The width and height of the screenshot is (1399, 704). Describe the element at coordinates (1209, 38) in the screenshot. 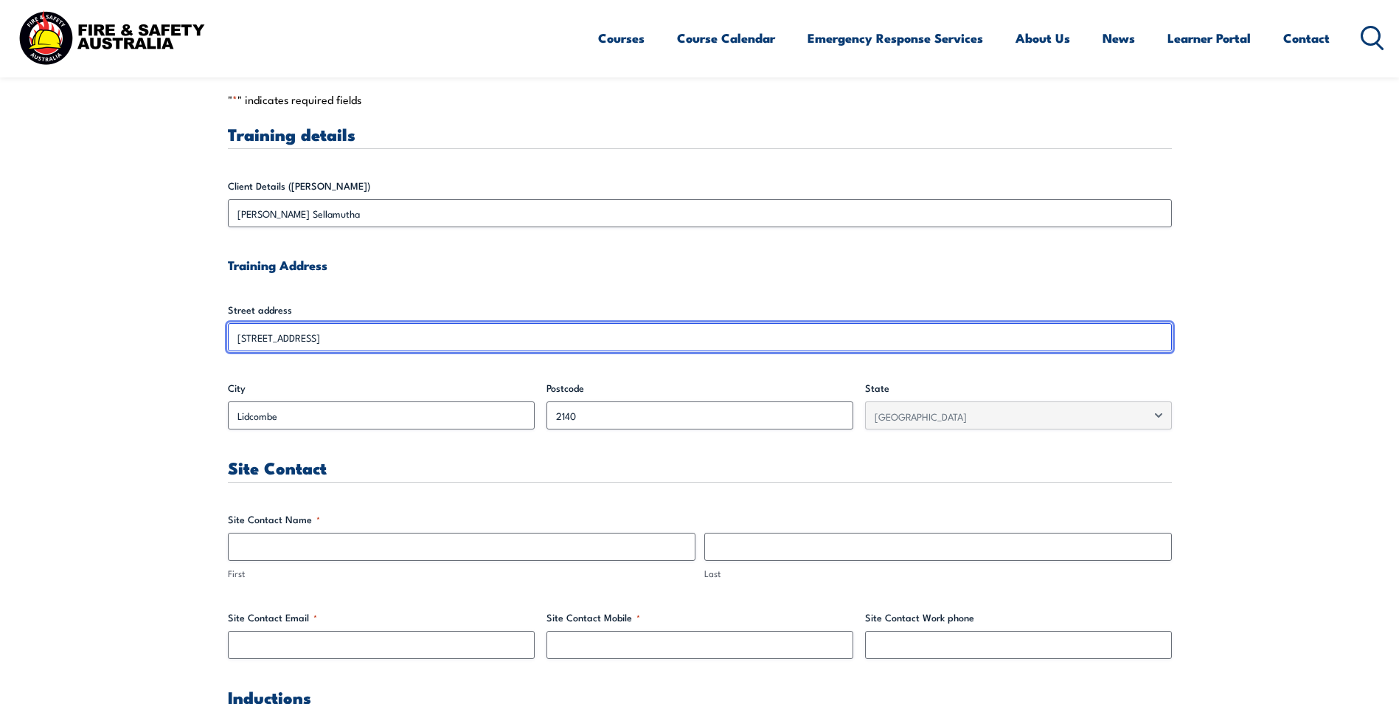

I see `a: Learner Portal` at that location.